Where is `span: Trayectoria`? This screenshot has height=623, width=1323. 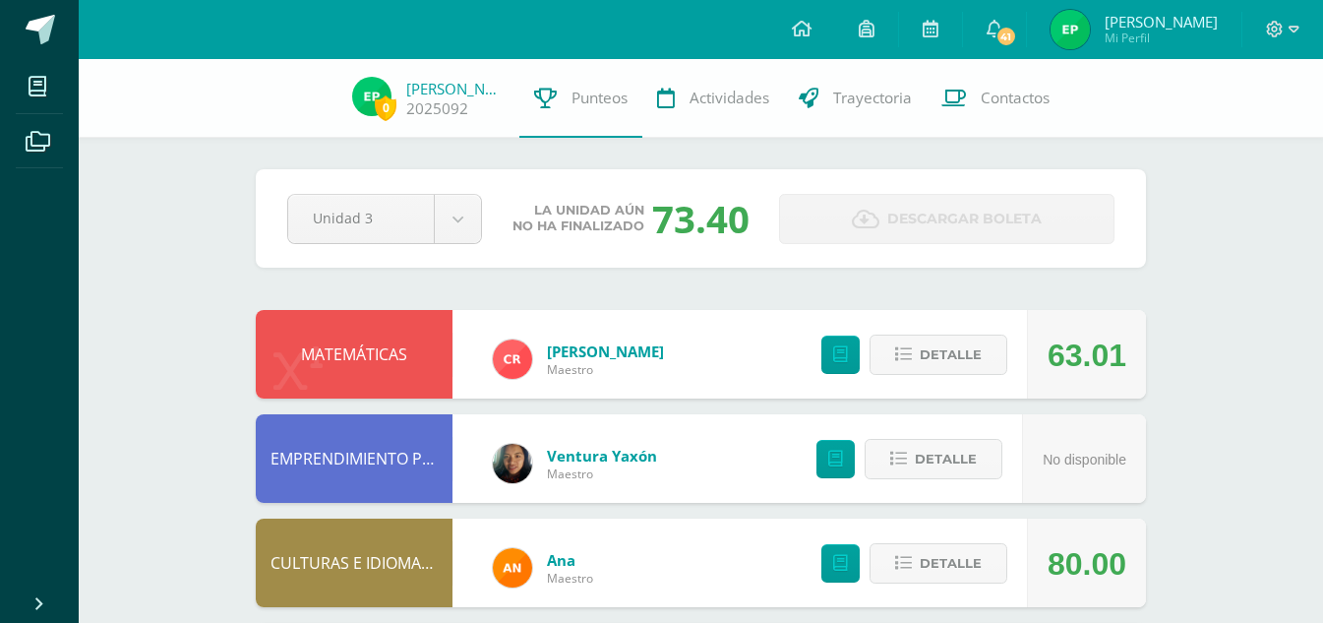 span: Trayectoria is located at coordinates (873, 97).